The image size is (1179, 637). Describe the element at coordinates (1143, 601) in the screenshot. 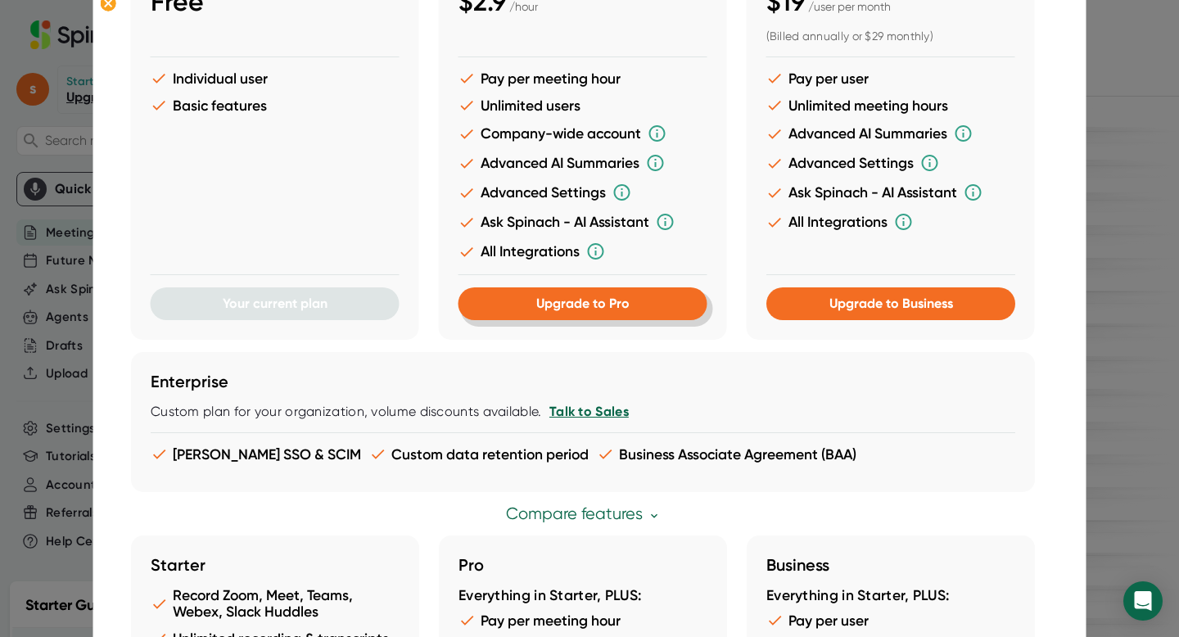

I see `div: Open Intercom Messenger` at that location.